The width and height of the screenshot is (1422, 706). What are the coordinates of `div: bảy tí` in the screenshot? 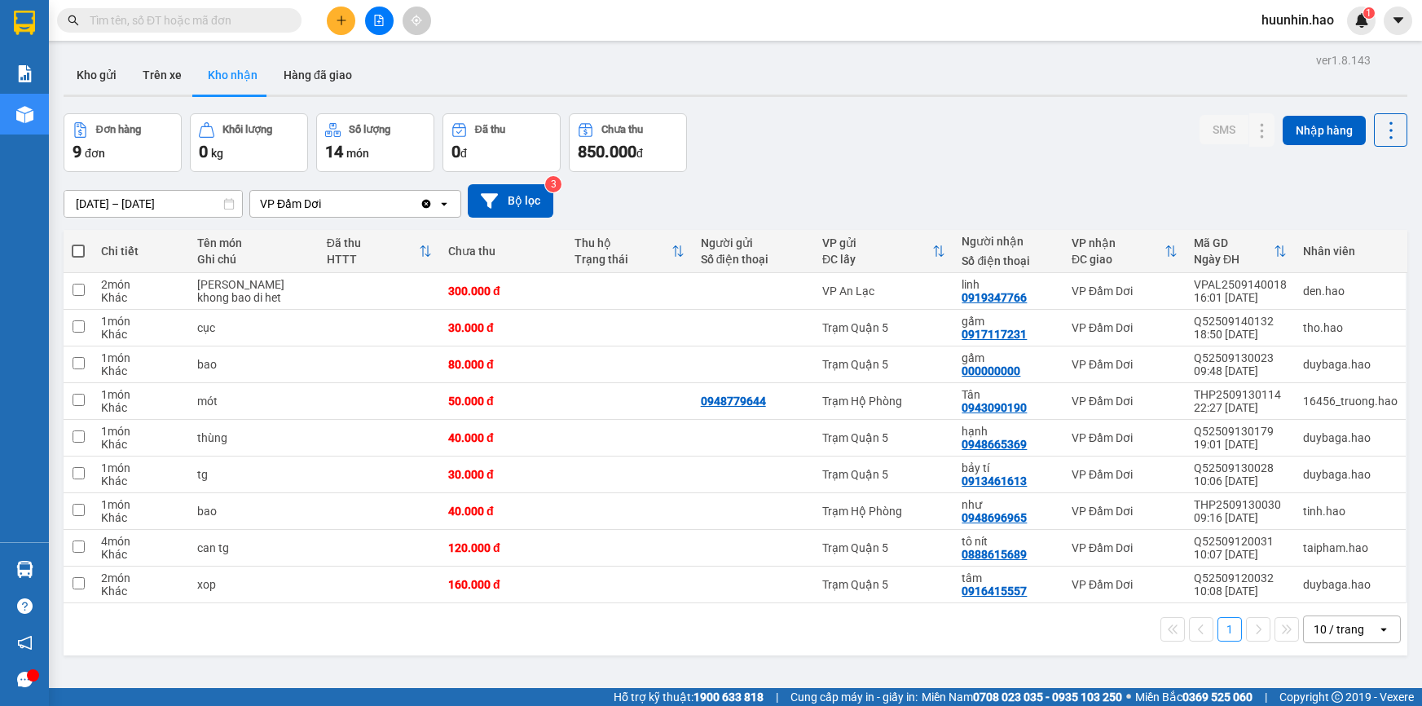 It's located at (1008, 468).